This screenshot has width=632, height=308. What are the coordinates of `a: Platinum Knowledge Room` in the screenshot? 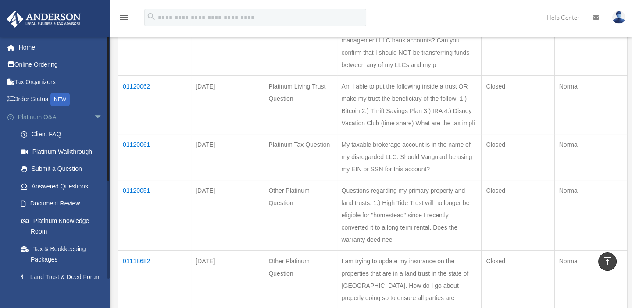 It's located at (64, 226).